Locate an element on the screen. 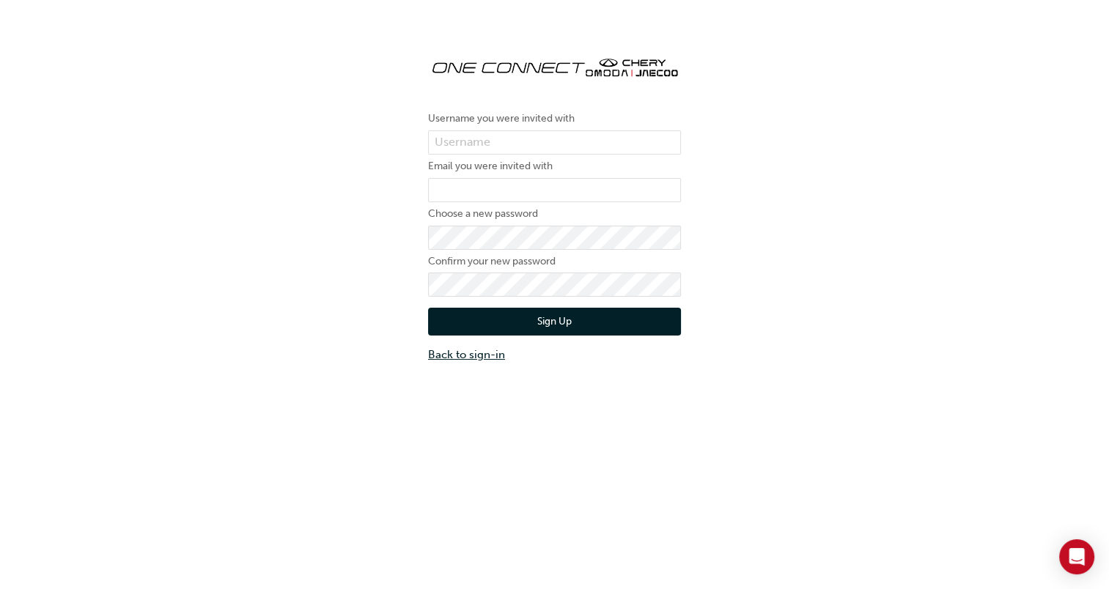  div: Open Intercom Messenger is located at coordinates (1077, 557).